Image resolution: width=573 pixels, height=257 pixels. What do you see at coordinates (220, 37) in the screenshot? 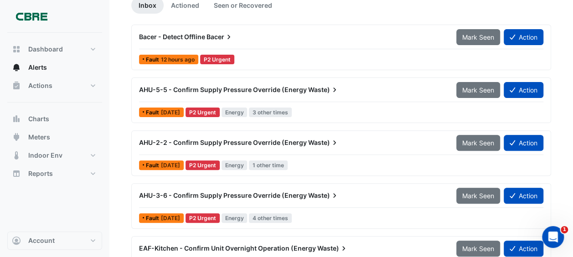
I see `span: Bacer` at bounding box center [220, 37].